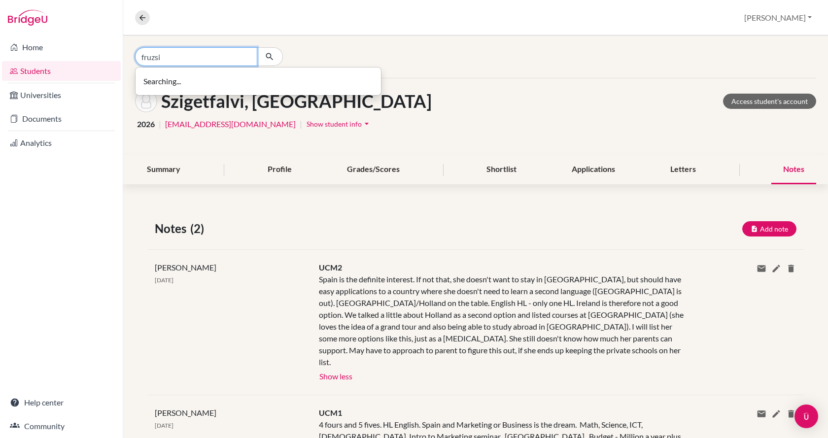  What do you see at coordinates (769, 101) in the screenshot?
I see `a: Access student's account` at bounding box center [769, 101].